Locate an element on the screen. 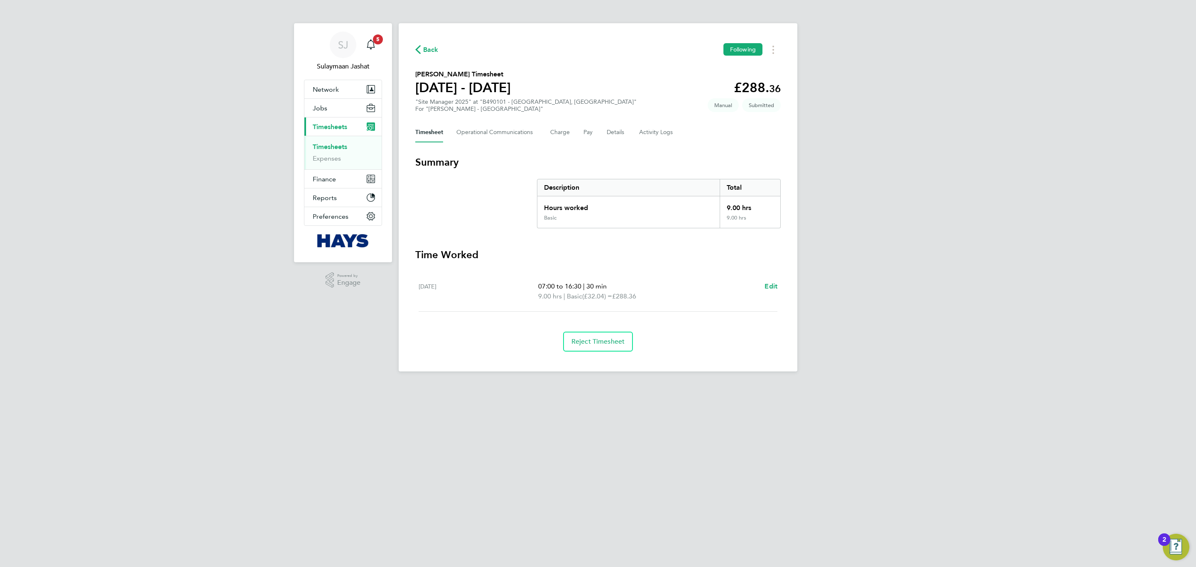 The width and height of the screenshot is (1196, 567). button: Activity Logs is located at coordinates (656, 132).